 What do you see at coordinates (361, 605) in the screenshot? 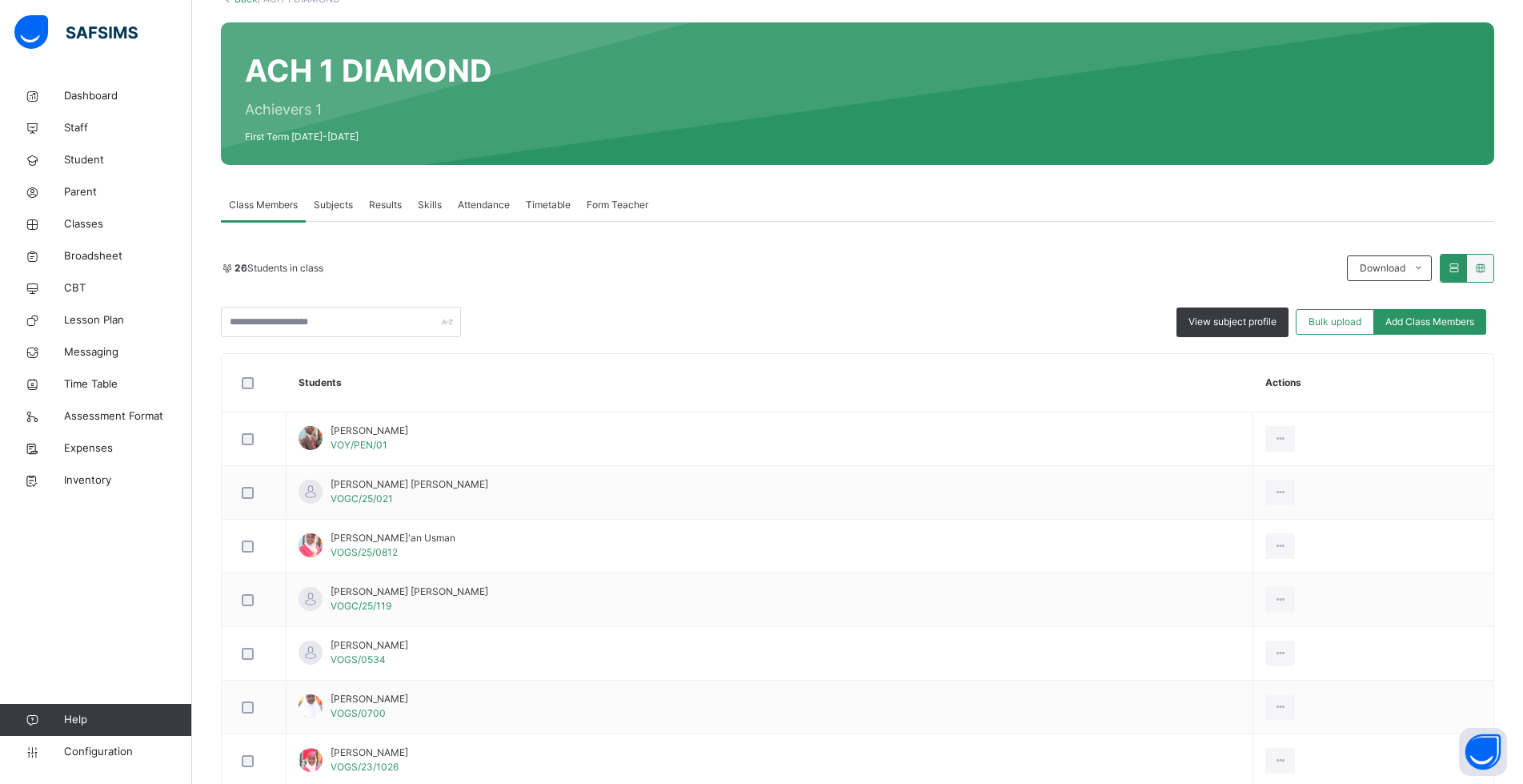
I see `span: VOGC/25/119` at bounding box center [361, 605].